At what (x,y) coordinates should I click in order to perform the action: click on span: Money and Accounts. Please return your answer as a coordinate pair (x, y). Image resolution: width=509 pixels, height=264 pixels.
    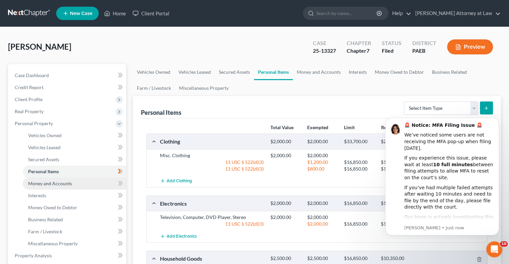
    Looking at the image, I should click on (50, 184).